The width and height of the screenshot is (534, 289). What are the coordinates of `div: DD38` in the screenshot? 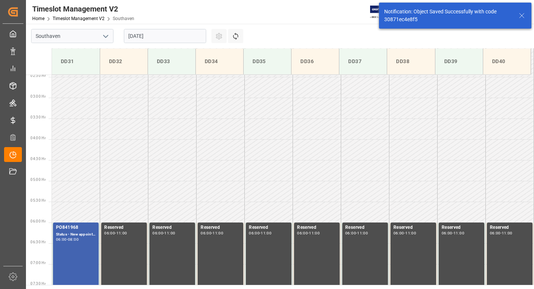 It's located at (411, 61).